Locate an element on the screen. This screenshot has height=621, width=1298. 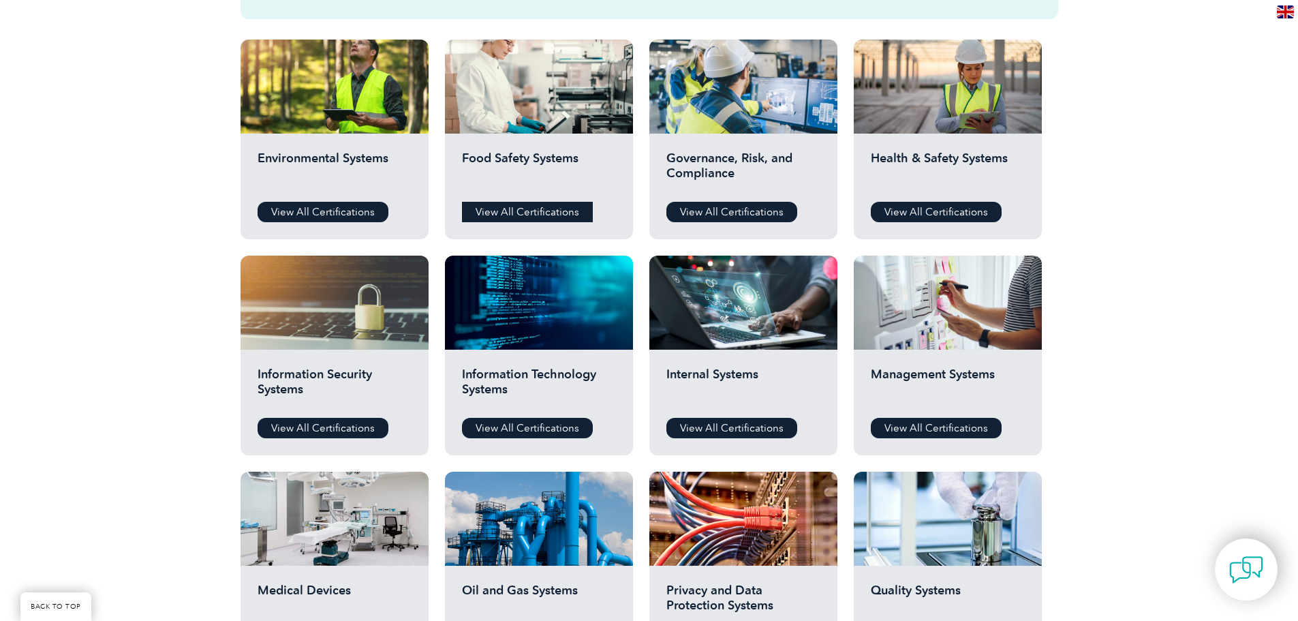
img: contact-chat.png is located at coordinates (1246, 570).